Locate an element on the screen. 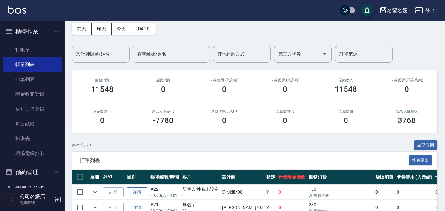 The image size is (445, 211). button: 名留名媛 is located at coordinates (393, 10).